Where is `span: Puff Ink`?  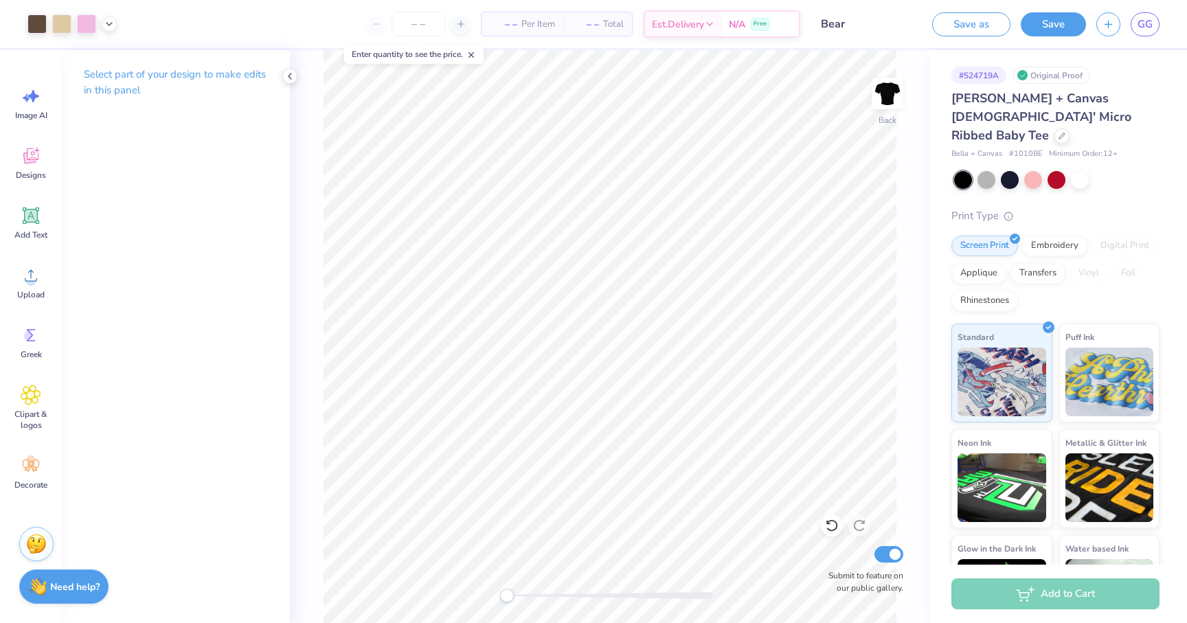 span: Puff Ink is located at coordinates (1080, 336).